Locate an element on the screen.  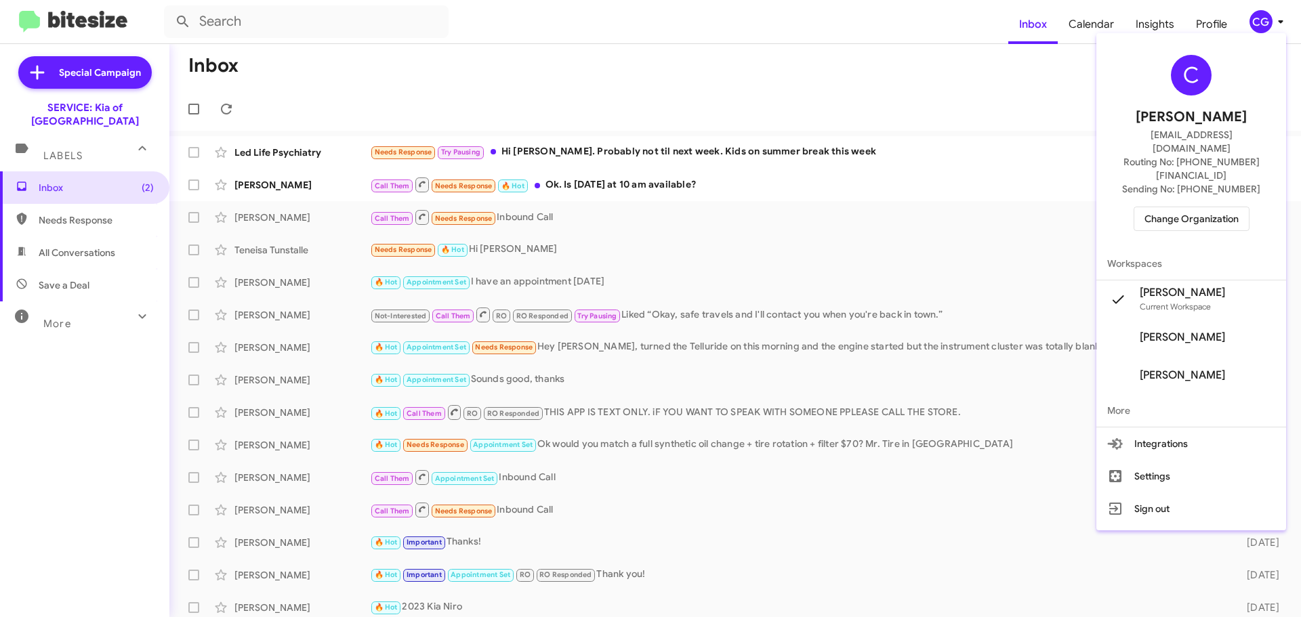
button: Sign out is located at coordinates (1191, 509).